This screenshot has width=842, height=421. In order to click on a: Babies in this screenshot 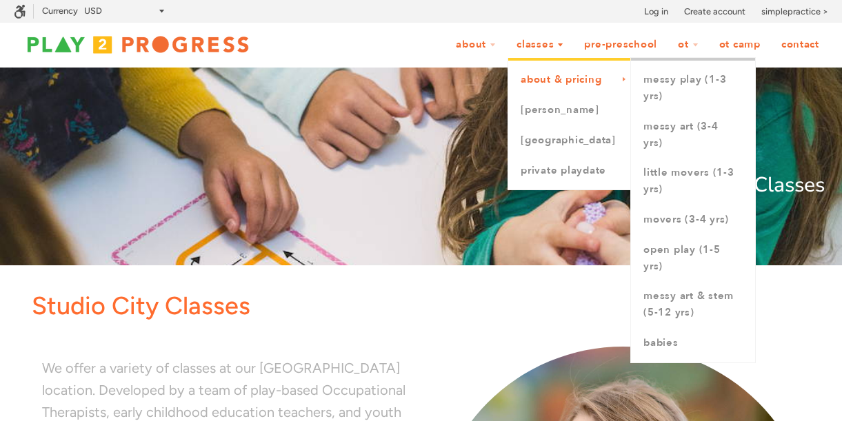, I will do `click(693, 343)`.